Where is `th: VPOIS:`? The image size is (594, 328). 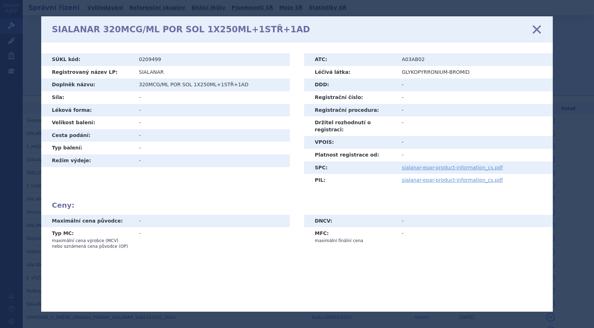 th: VPOIS: is located at coordinates (350, 143).